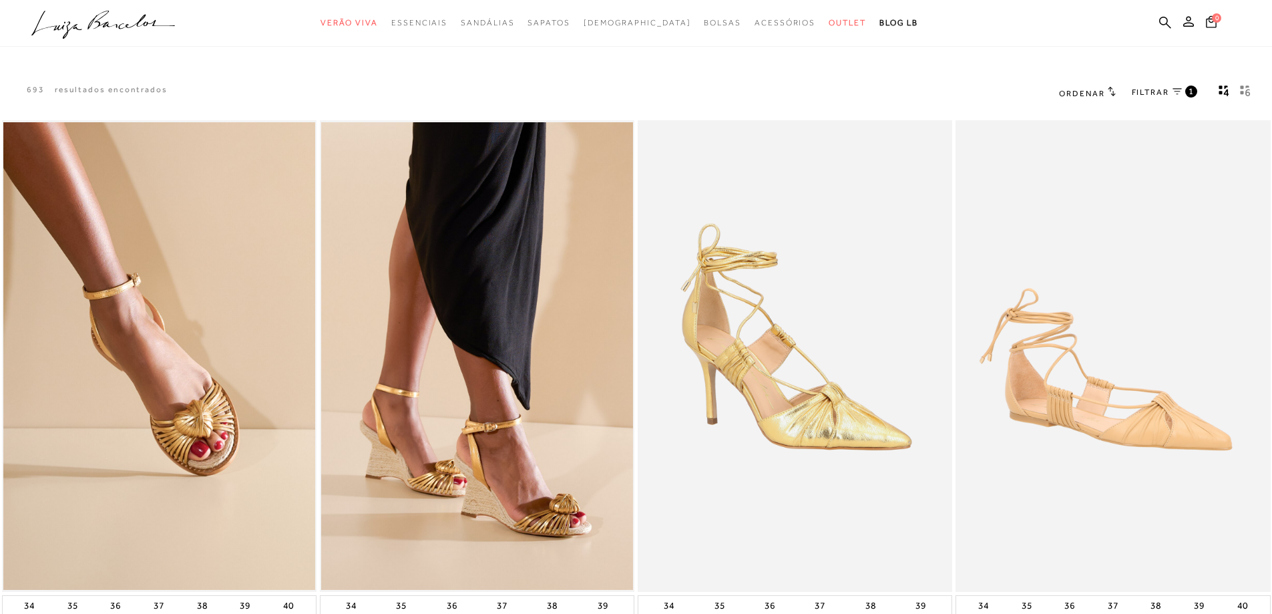 Image resolution: width=1272 pixels, height=614 pixels. Describe the element at coordinates (487, 23) in the screenshot. I see `span: Sandálias` at that location.